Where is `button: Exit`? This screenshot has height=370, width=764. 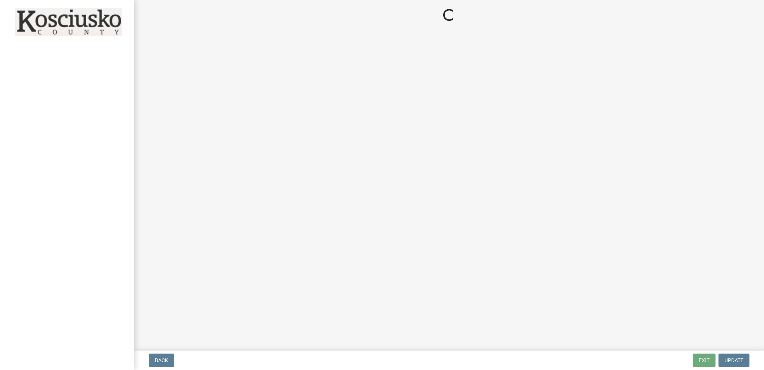
button: Exit is located at coordinates (704, 360).